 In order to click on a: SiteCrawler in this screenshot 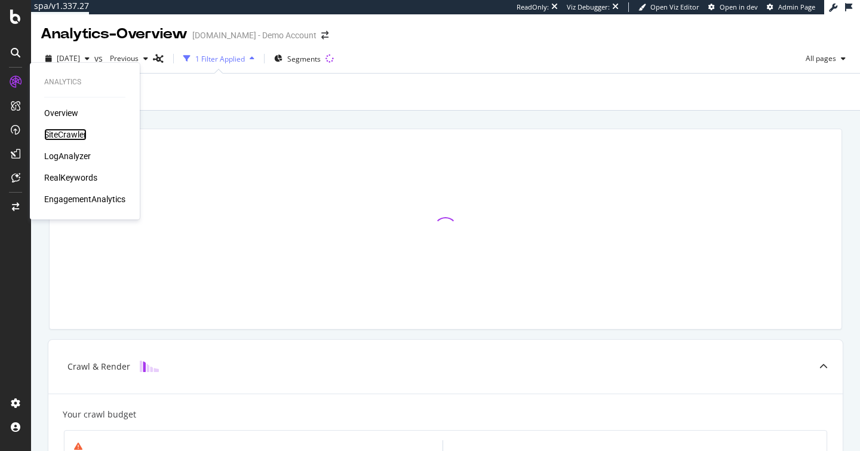, I will do `click(65, 134)`.